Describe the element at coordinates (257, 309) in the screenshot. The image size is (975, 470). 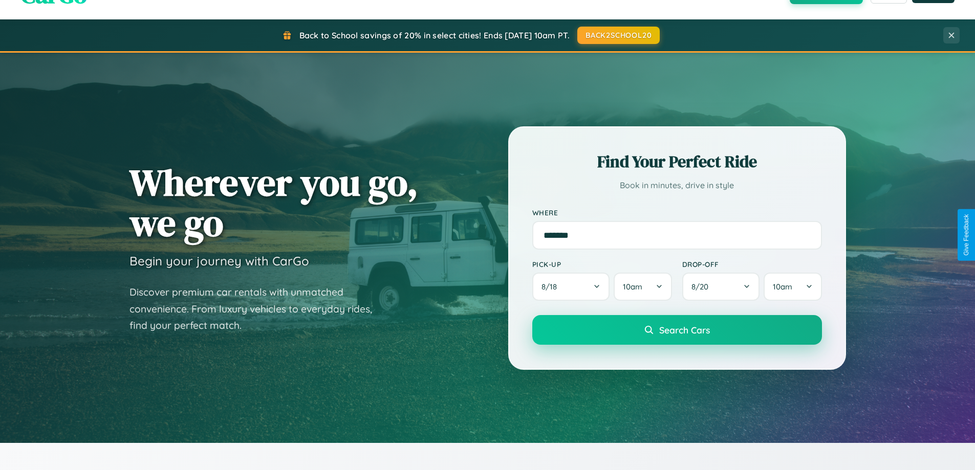
I see `p: Discover premium car rentals with unmatched convenience. From luxury vehicles to everyday rides, ...` at that location.